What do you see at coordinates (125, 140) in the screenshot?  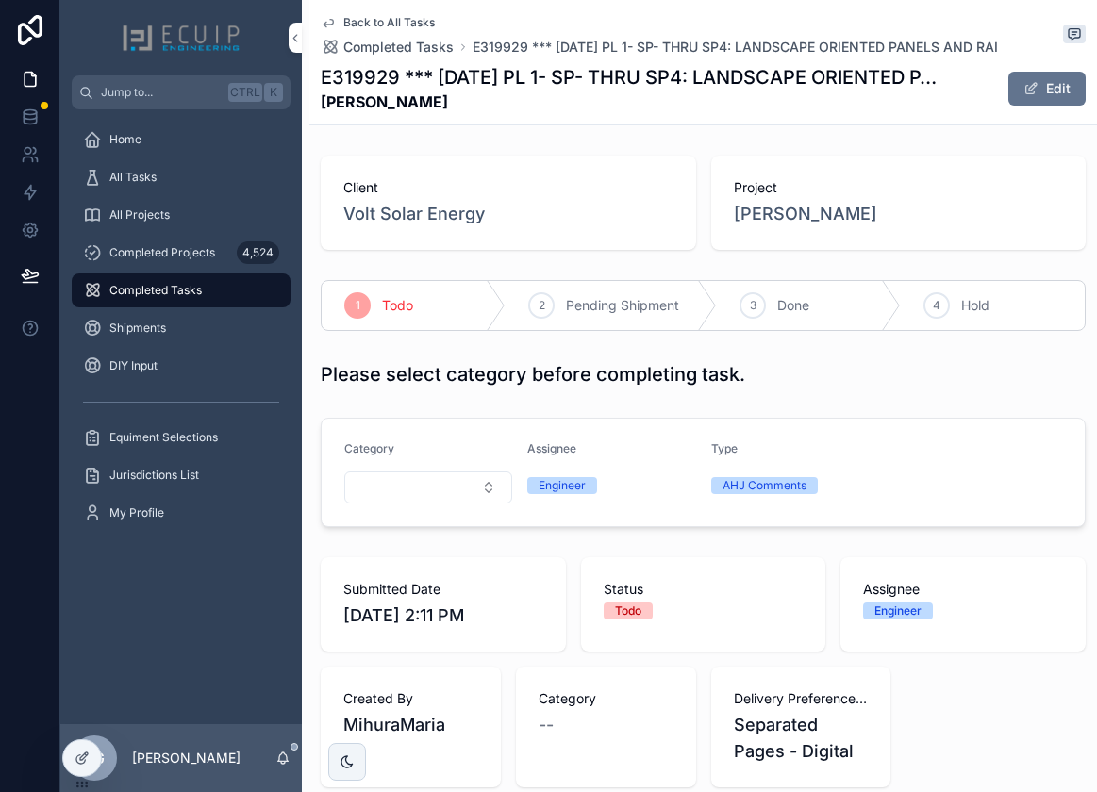 I see `span: Home` at bounding box center [125, 140].